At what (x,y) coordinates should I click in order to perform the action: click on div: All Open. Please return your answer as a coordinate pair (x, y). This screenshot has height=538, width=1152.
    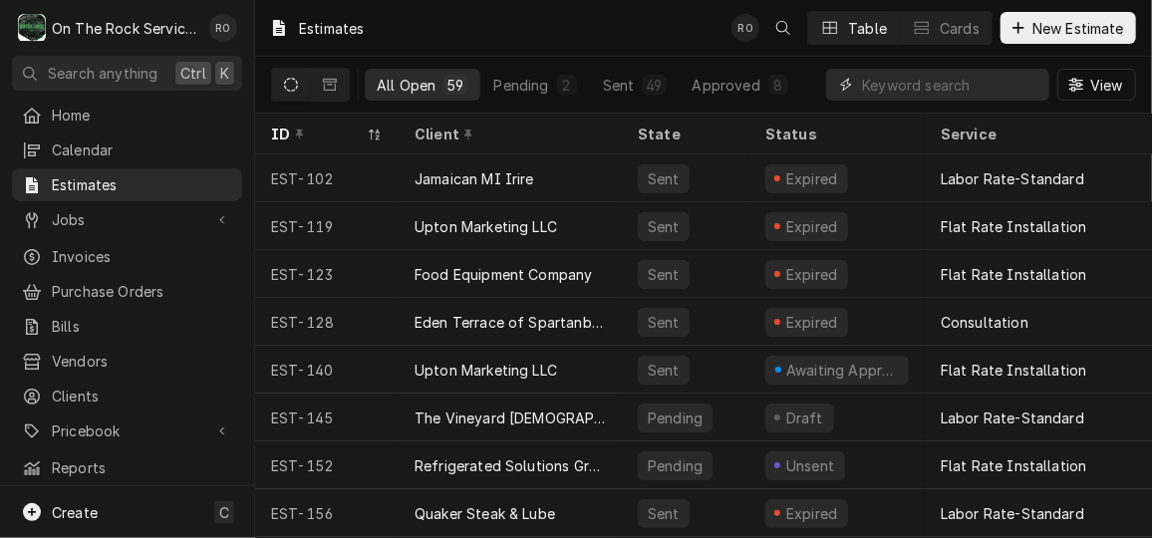
    Looking at the image, I should click on (406, 85).